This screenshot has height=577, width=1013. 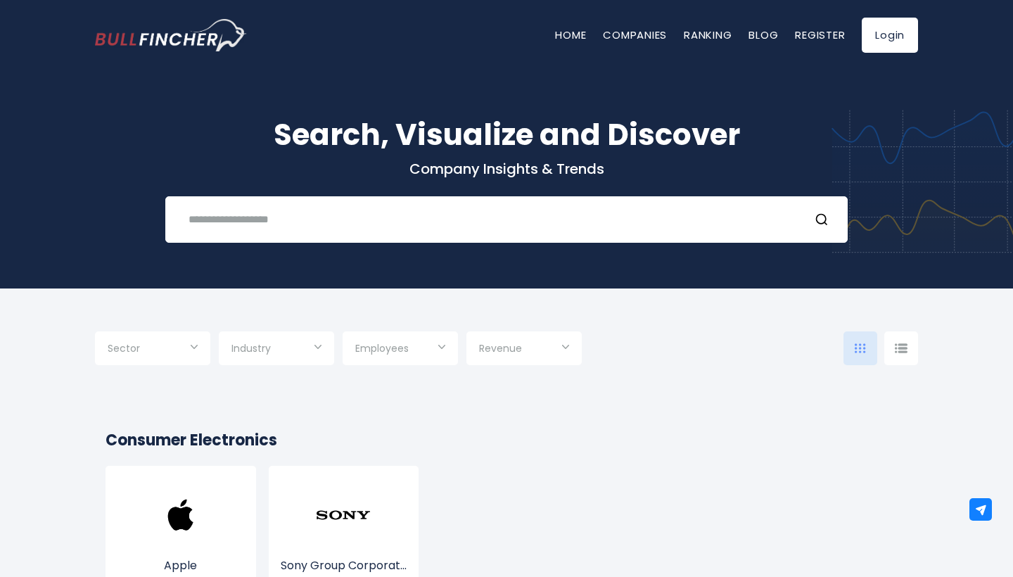 I want to click on a: Login, so click(x=890, y=35).